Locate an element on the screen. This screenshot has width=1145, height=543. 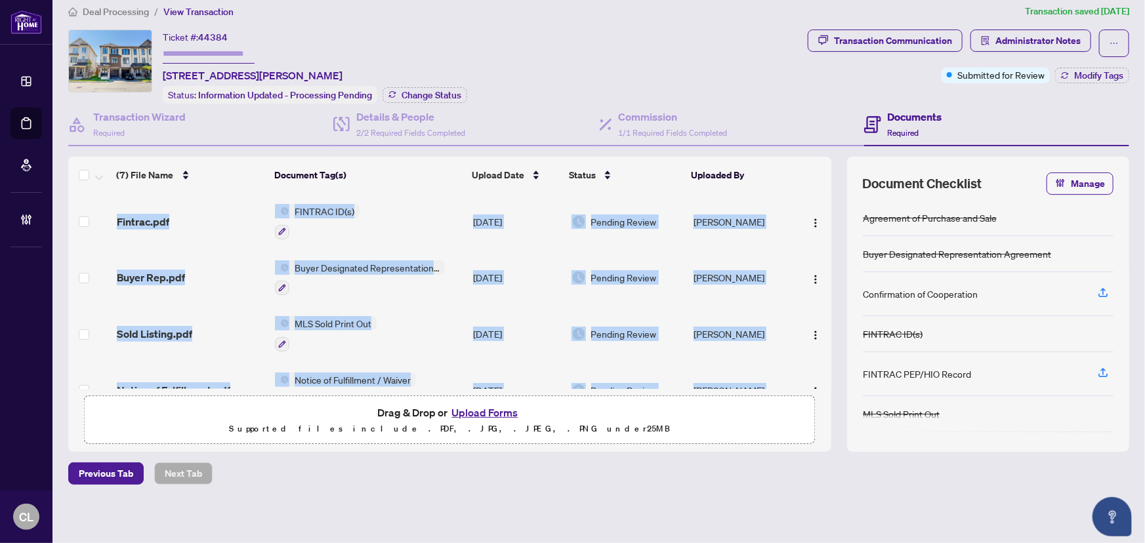
h4: Transaction Wizard is located at coordinates (139, 117).